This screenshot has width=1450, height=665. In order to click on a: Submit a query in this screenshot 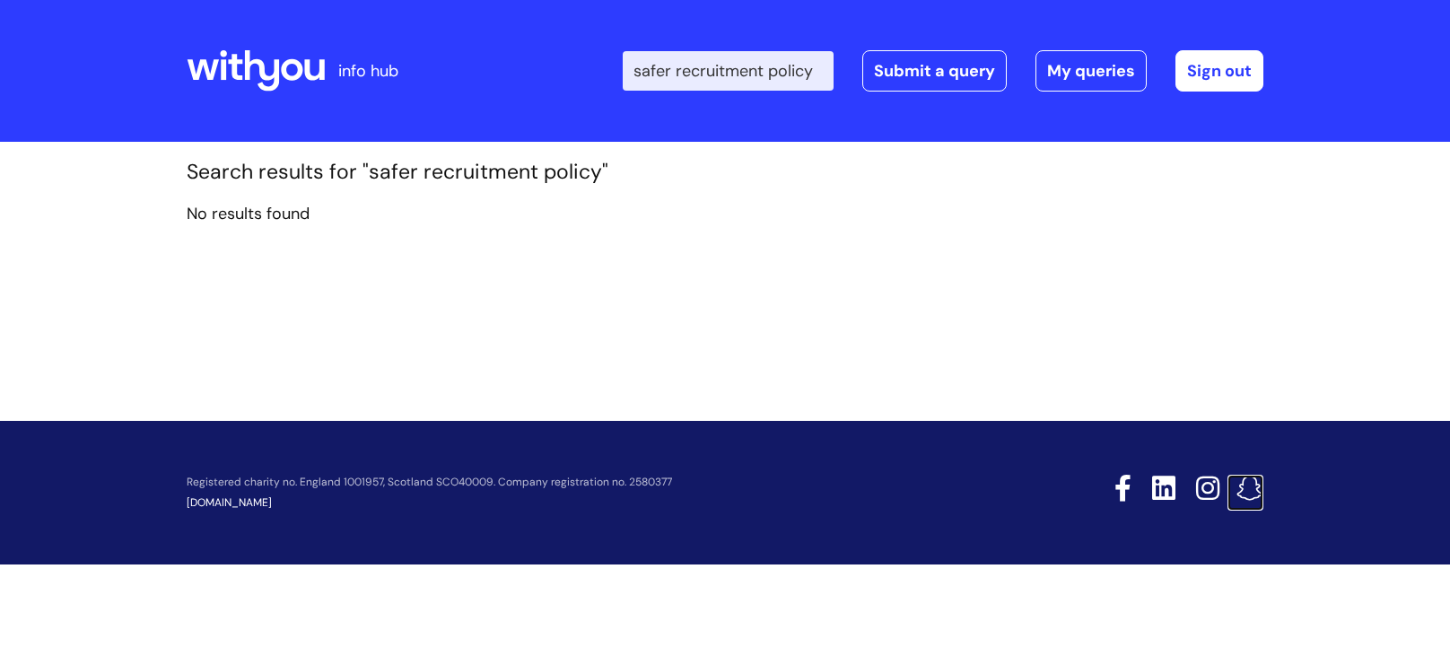, I will do `click(934, 71)`.